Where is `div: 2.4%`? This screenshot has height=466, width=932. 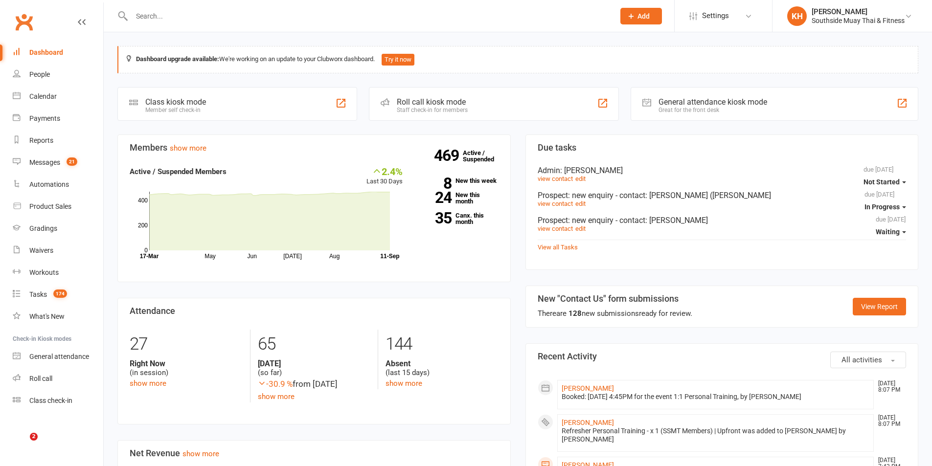 div: 2.4% is located at coordinates (385, 171).